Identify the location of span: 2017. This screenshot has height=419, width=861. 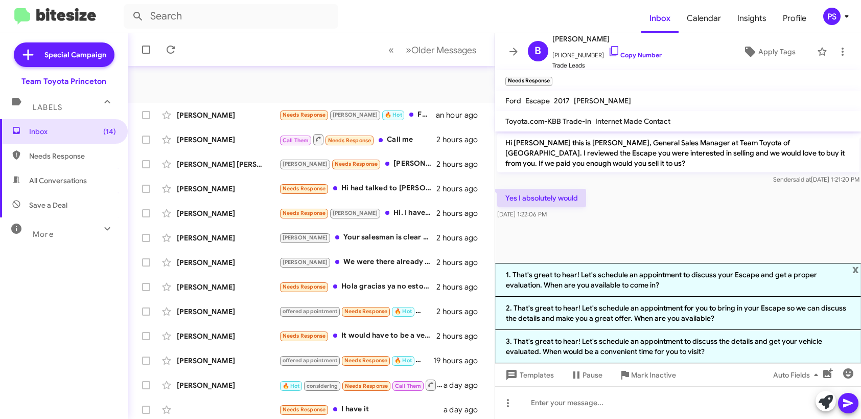
(562, 101).